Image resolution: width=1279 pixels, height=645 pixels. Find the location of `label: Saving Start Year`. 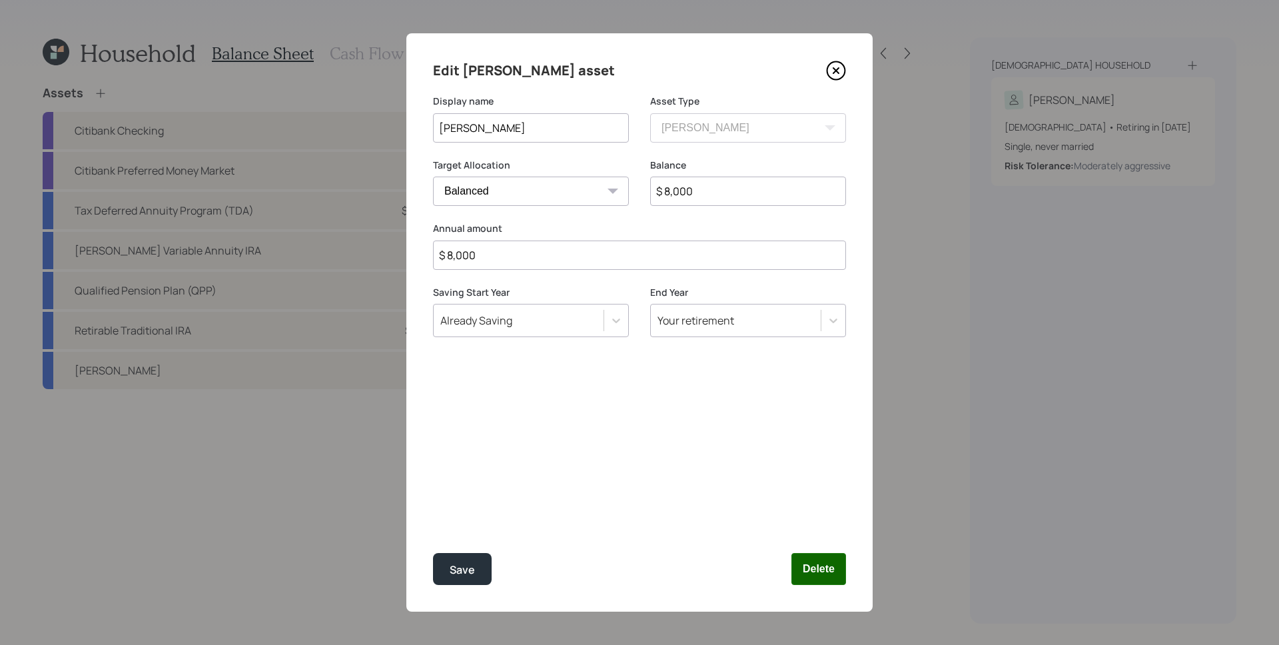

label: Saving Start Year is located at coordinates (531, 292).